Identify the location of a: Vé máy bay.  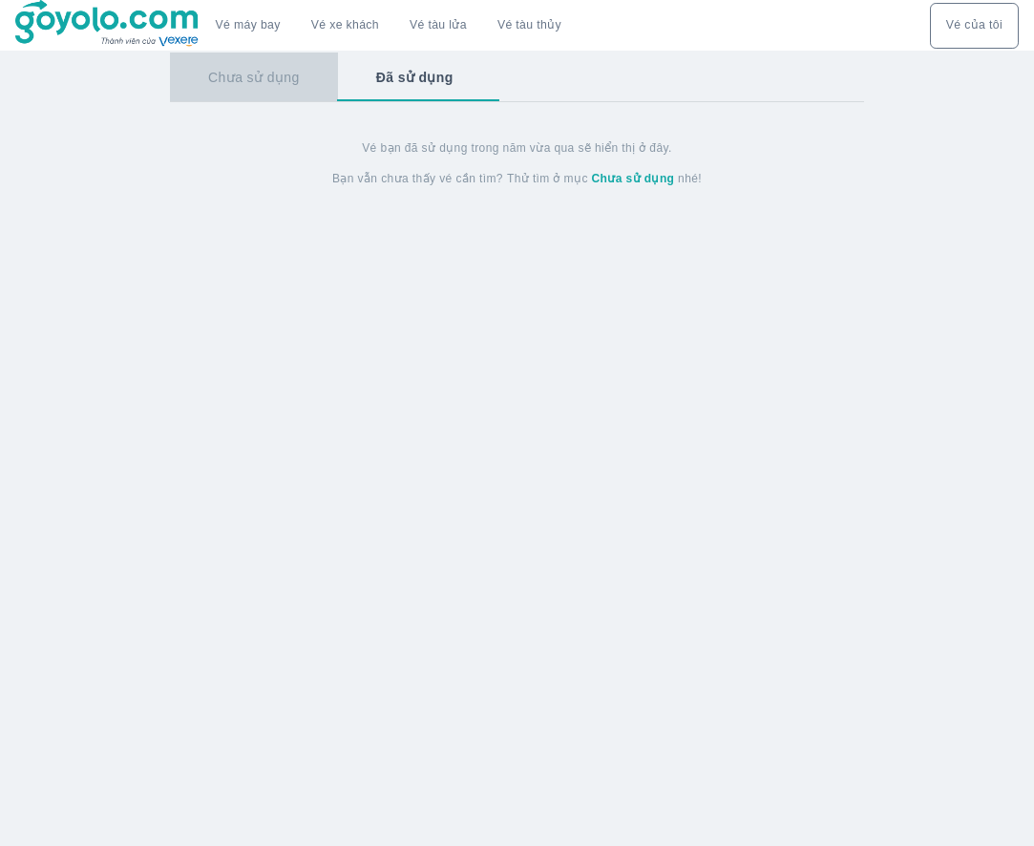
(248, 25).